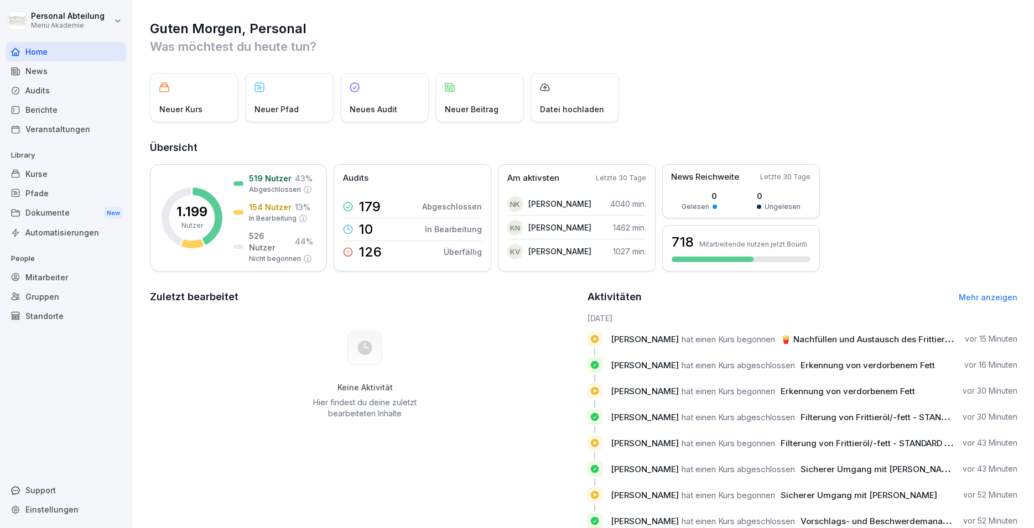 The width and height of the screenshot is (1034, 528). What do you see at coordinates (584, 148) in the screenshot?
I see `h2: Übersicht` at bounding box center [584, 148].